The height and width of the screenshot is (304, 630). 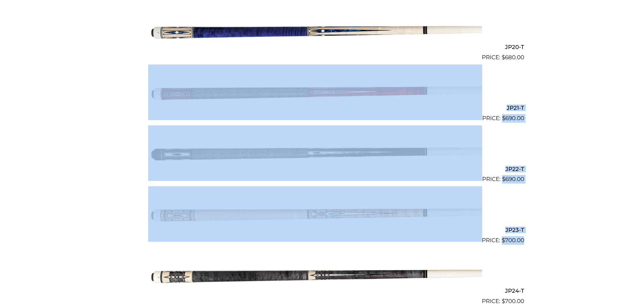 I want to click on h2: JP21-T, so click(x=315, y=108).